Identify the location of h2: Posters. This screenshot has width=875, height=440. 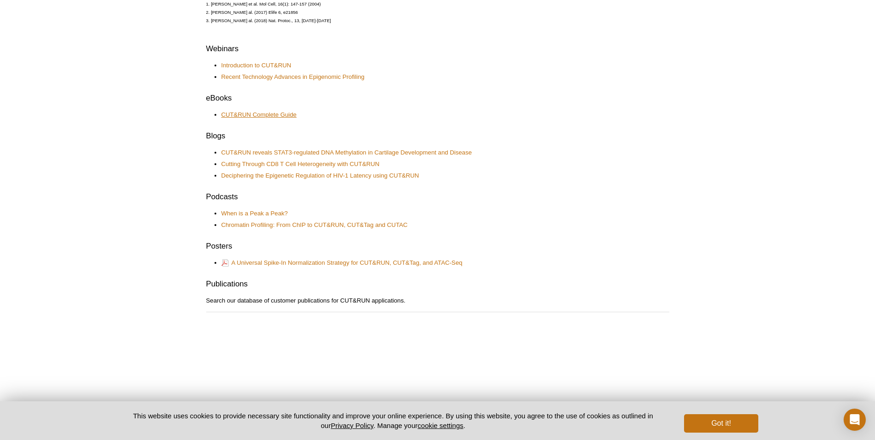
(437, 246).